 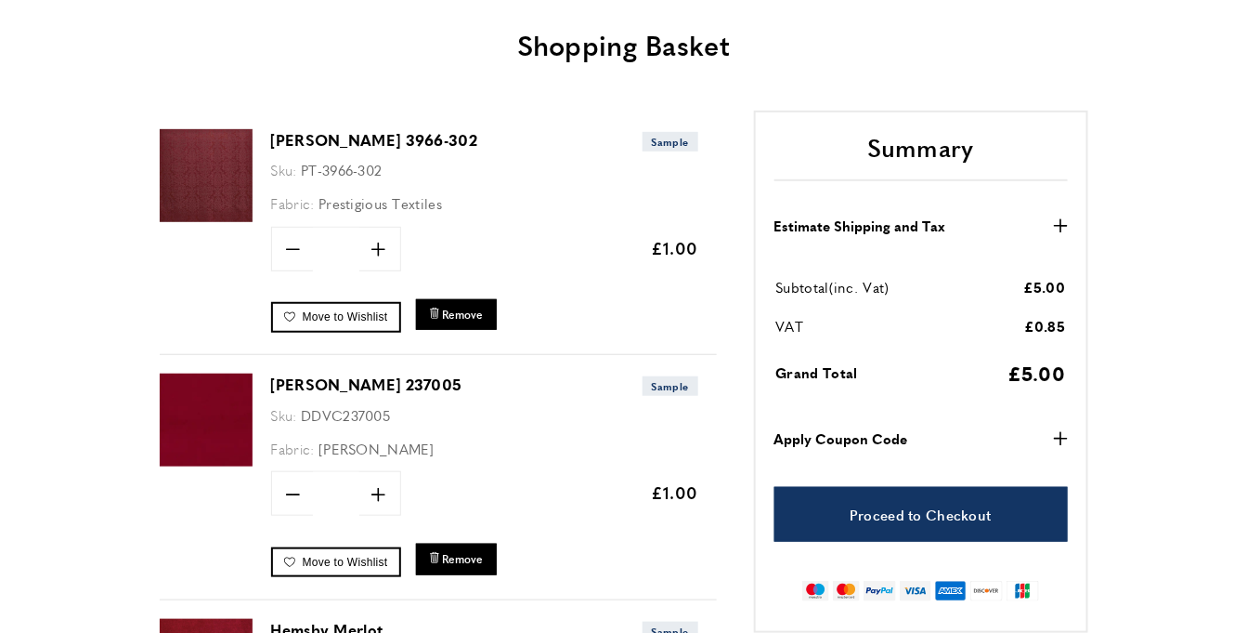 What do you see at coordinates (206, 420) in the screenshot?
I see `img: Dorton 237005` at bounding box center [206, 420].